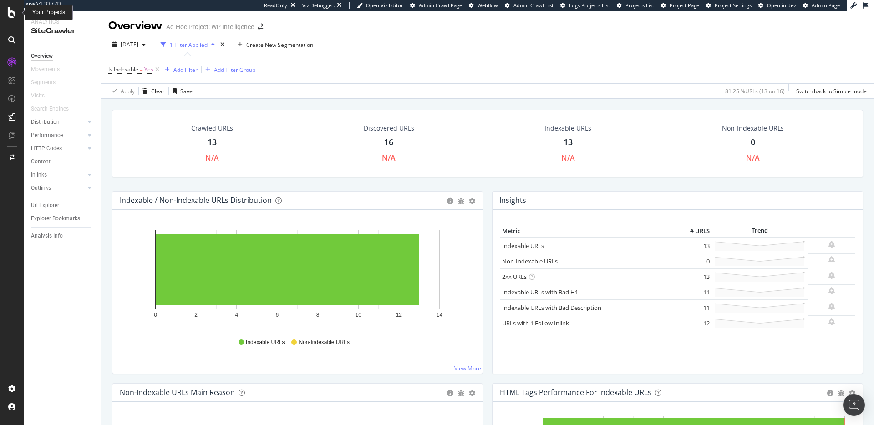  What do you see at coordinates (523, 246) in the screenshot?
I see `a: Indexable URLs` at bounding box center [523, 246].